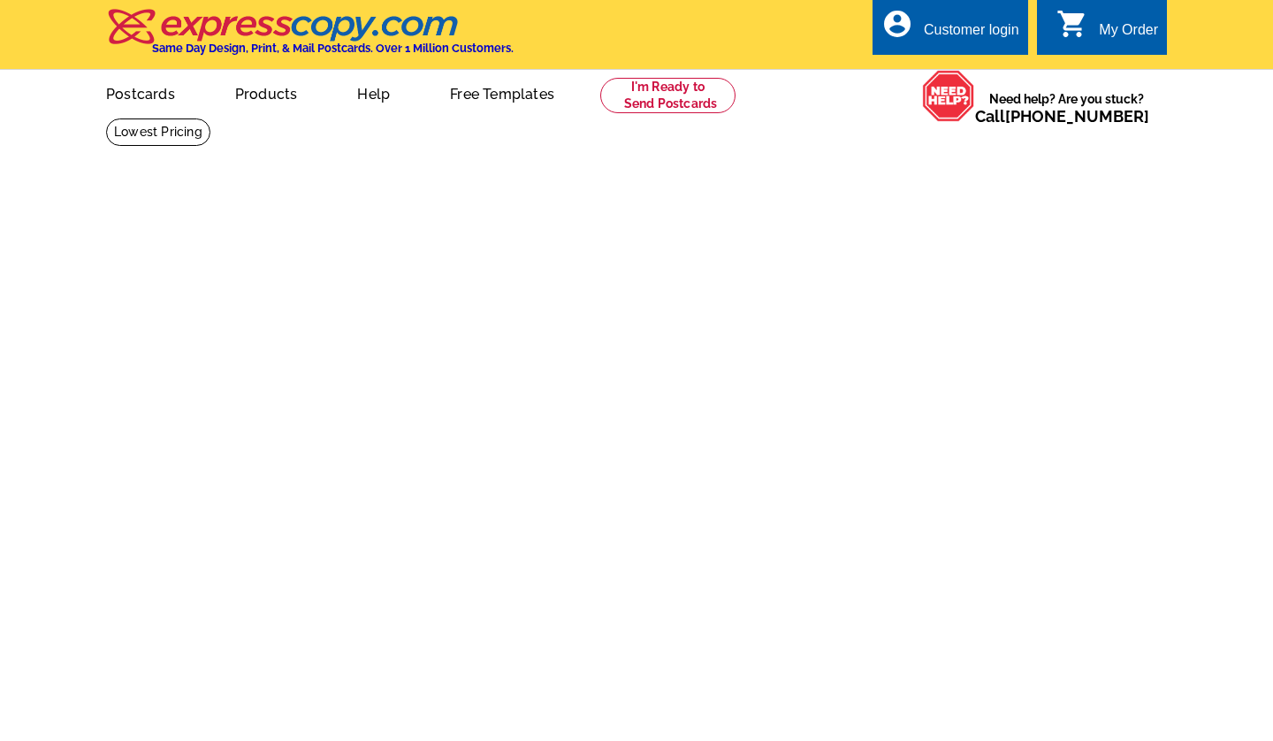 Image resolution: width=1273 pixels, height=741 pixels. Describe the element at coordinates (1107, 30) in the screenshot. I see `a: shopping_cart My Order` at that location.